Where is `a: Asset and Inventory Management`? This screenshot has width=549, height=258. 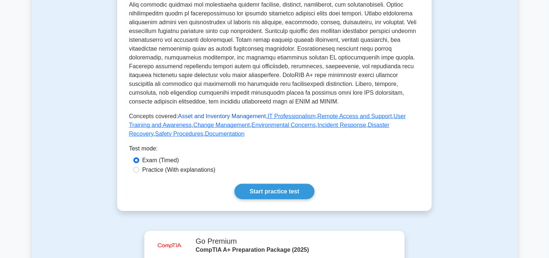 a: Asset and Inventory Management is located at coordinates (221, 116).